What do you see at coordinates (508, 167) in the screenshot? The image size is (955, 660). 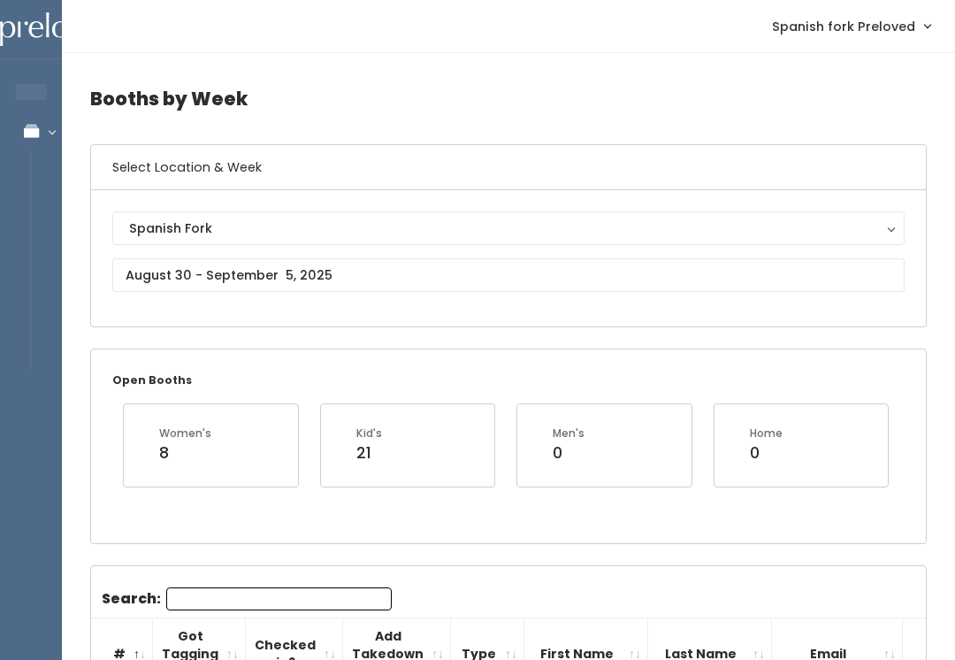 I see `h6: Select Location & Week` at bounding box center [508, 167].